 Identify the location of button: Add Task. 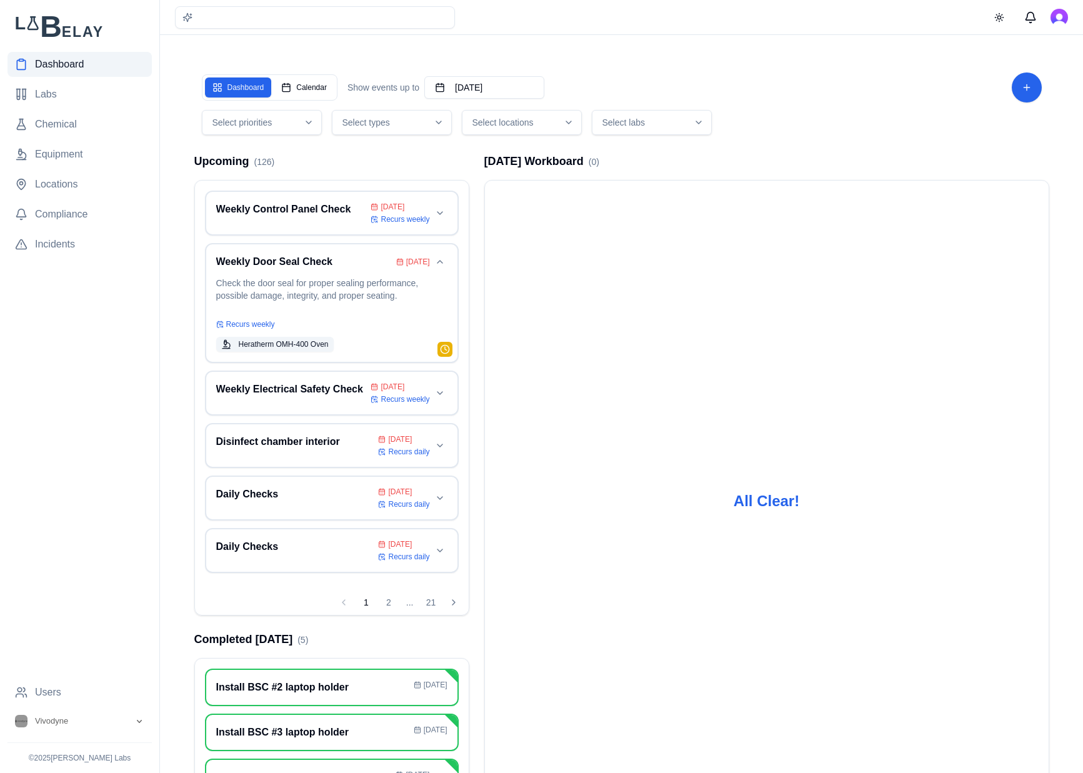
(1026, 87).